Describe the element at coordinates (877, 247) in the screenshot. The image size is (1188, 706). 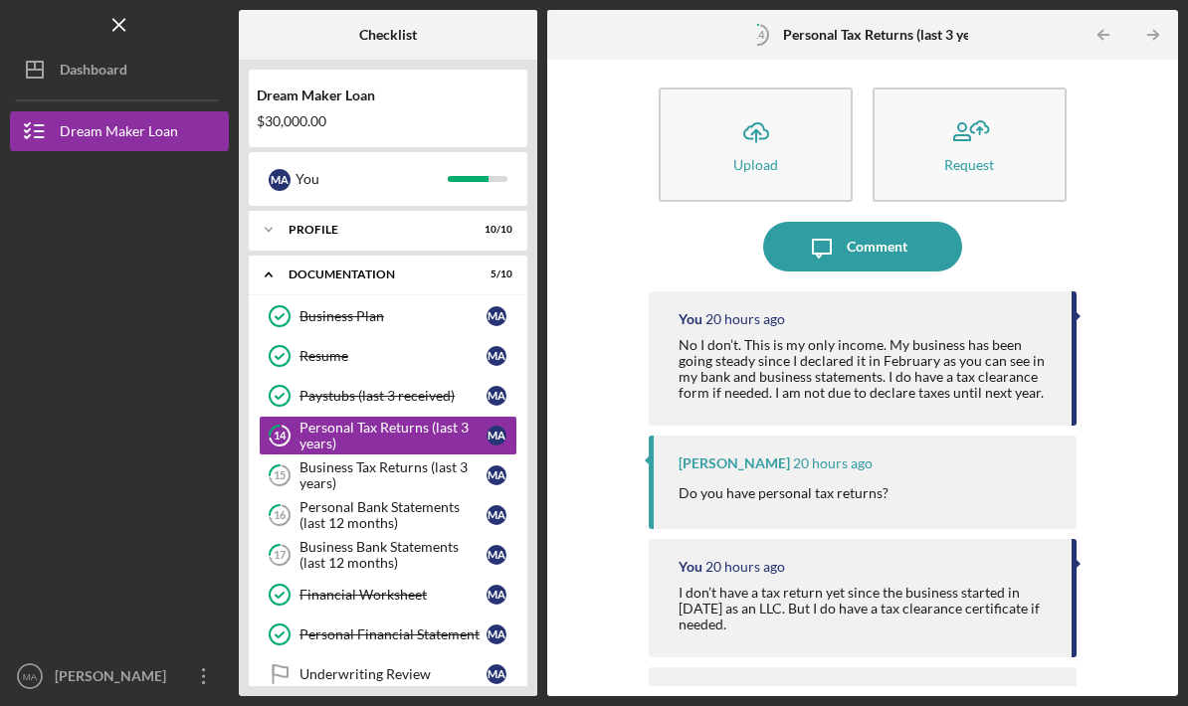
I see `div: Comment` at that location.